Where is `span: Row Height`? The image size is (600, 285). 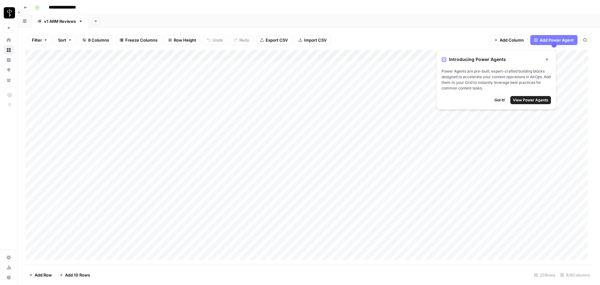 span: Row Height is located at coordinates (185, 40).